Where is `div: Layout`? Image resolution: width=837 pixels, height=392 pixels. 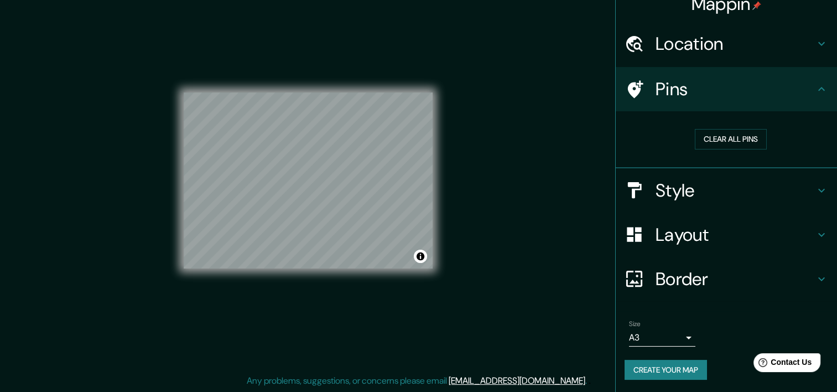
div: Layout is located at coordinates (727, 235).